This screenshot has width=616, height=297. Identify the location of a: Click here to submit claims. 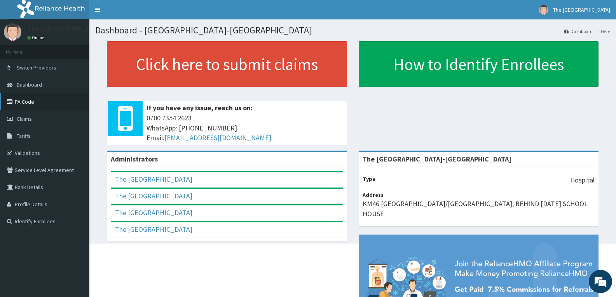
(227, 64).